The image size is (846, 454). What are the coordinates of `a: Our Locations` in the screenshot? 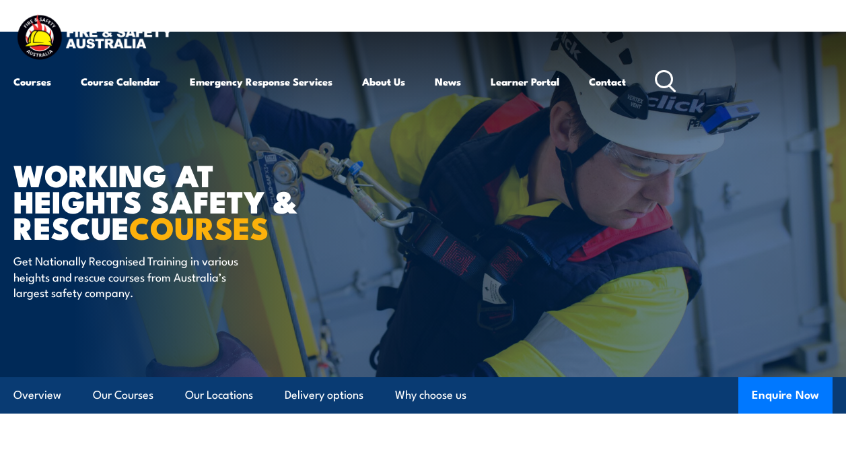 It's located at (219, 395).